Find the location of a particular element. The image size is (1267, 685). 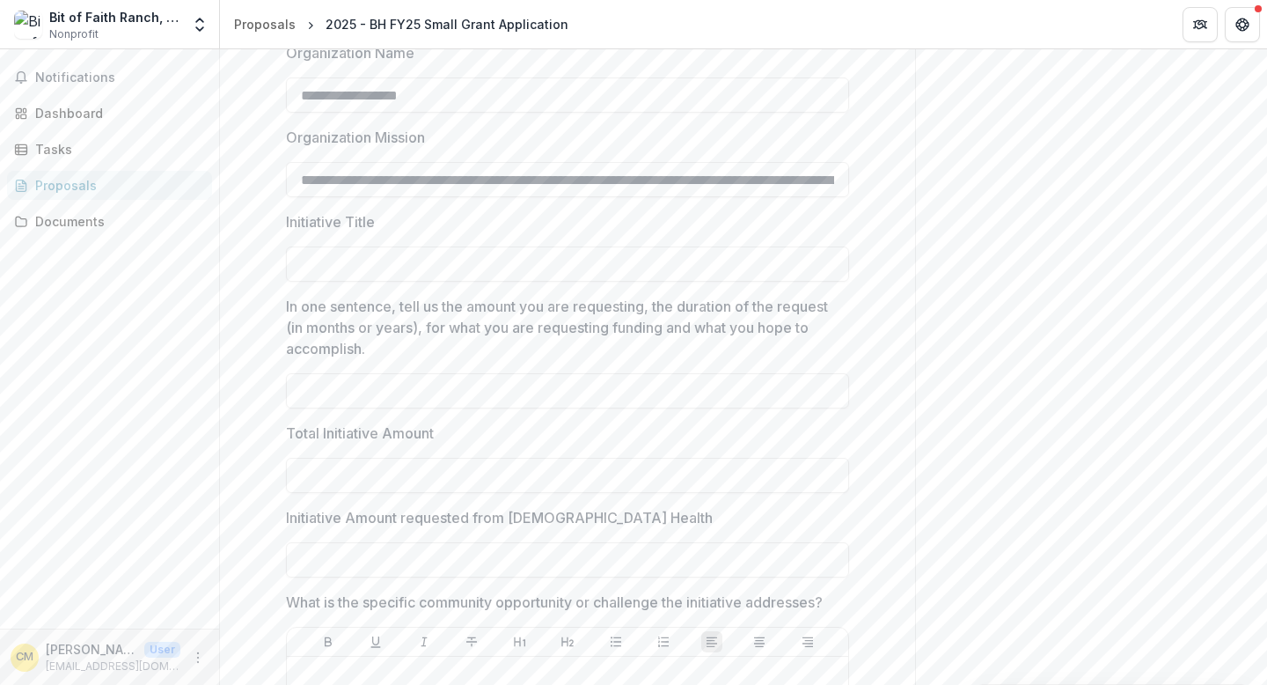

button: Open entity switcher is located at coordinates (200, 25).